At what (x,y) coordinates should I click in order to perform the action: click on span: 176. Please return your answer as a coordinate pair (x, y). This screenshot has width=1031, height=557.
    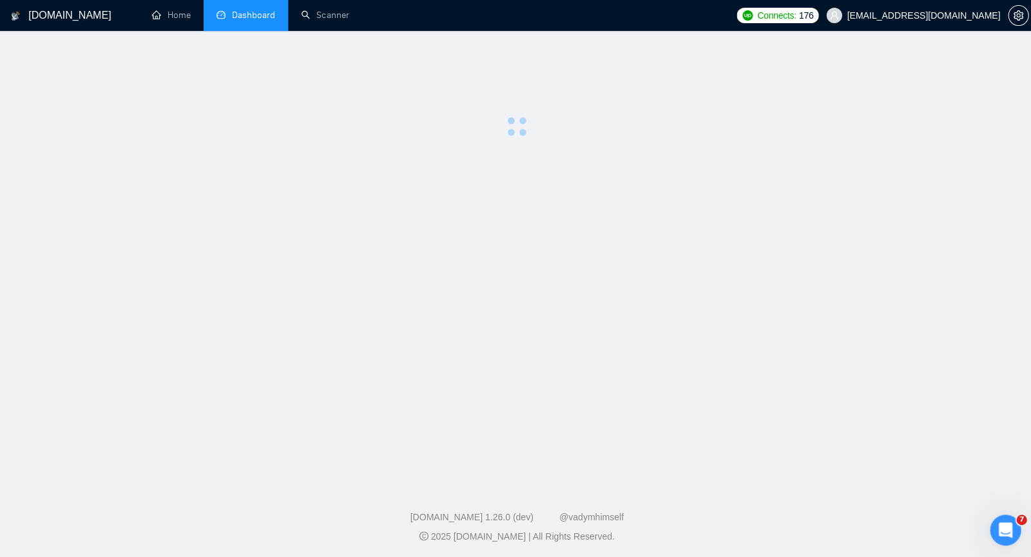
    Looking at the image, I should click on (804, 15).